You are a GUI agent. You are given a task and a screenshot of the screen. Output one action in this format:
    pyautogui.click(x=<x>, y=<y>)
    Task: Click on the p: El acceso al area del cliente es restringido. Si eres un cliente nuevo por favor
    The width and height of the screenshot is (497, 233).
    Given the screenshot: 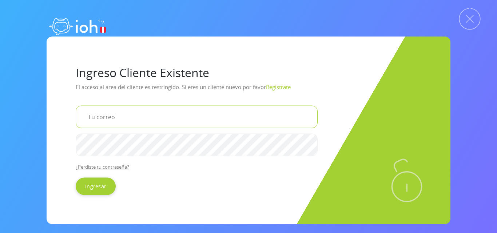 What is the action you would take?
    pyautogui.click(x=248, y=90)
    